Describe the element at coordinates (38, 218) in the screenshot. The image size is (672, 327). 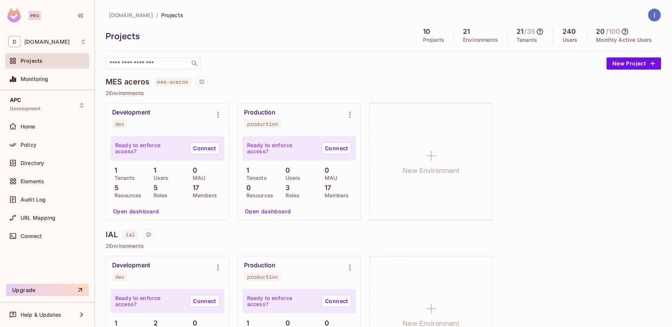
I see `span: URL Mapping` at that location.